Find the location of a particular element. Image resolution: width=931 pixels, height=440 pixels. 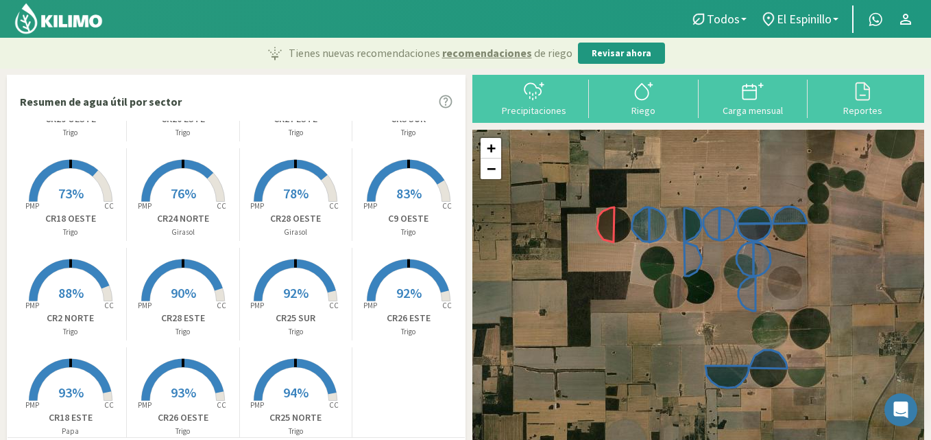

div: Riego is located at coordinates (644, 110).